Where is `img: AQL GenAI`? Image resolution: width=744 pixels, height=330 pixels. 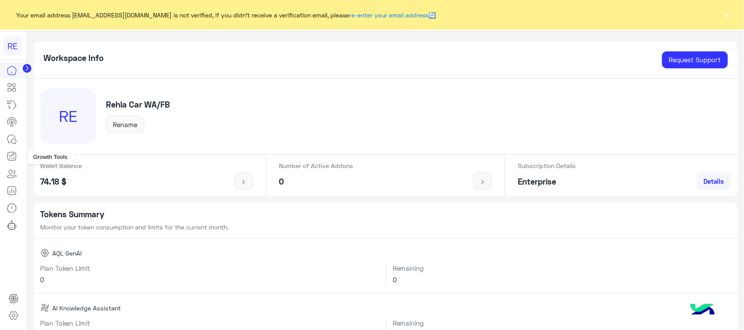 img: AQL GenAI is located at coordinates (45, 253).